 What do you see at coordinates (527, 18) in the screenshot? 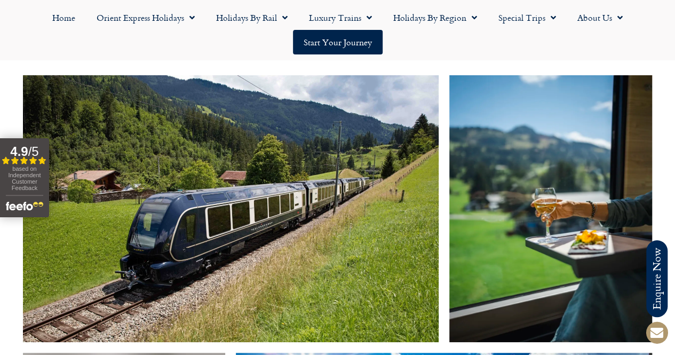
I see `a: Special Trips` at bounding box center [527, 18].